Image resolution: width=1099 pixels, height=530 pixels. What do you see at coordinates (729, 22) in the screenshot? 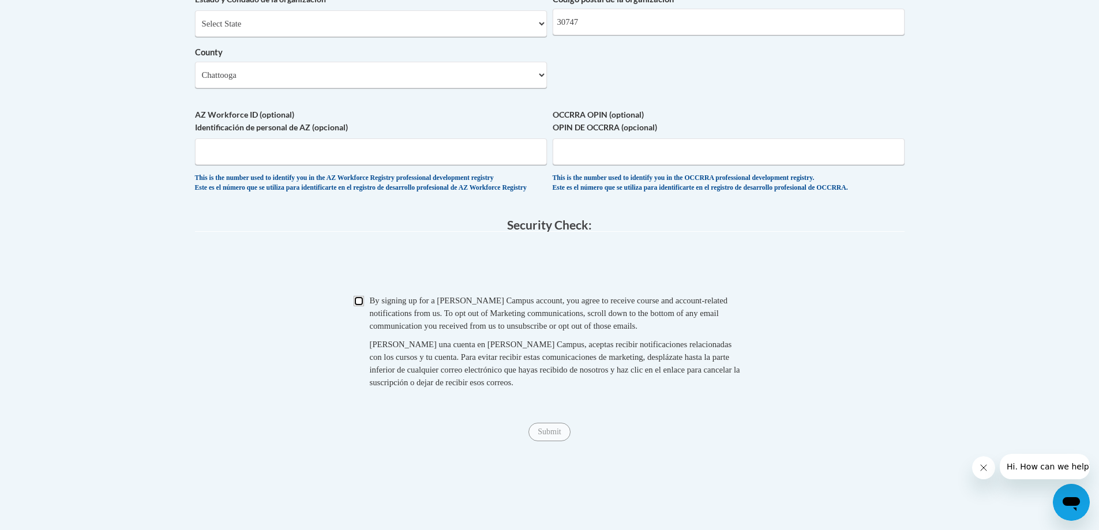
I see `input: Metadata input` at bounding box center [729, 22].